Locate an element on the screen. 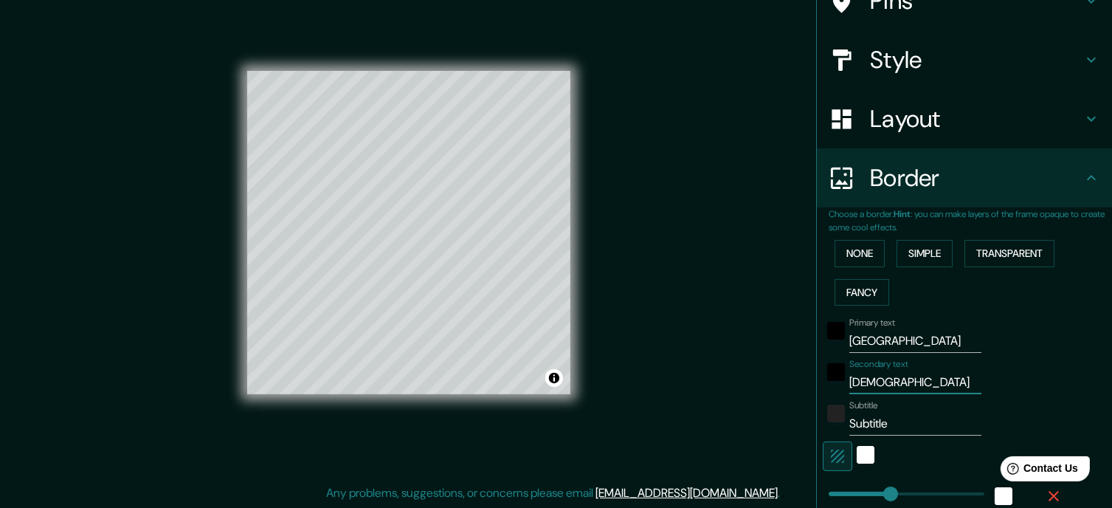  div: Style is located at coordinates (964, 60).